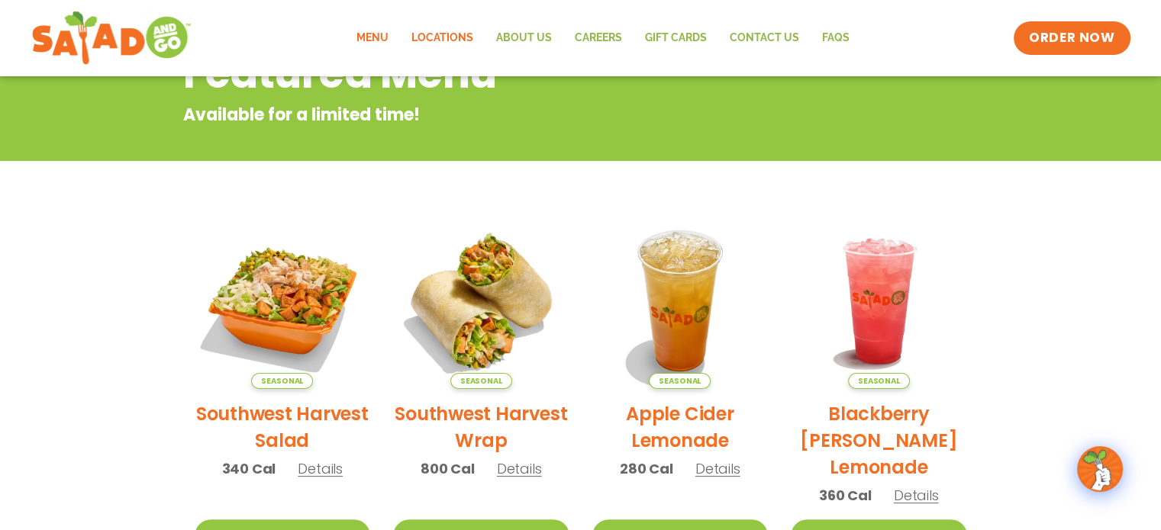 The image size is (1161, 530). I want to click on a: FAQs, so click(836, 38).